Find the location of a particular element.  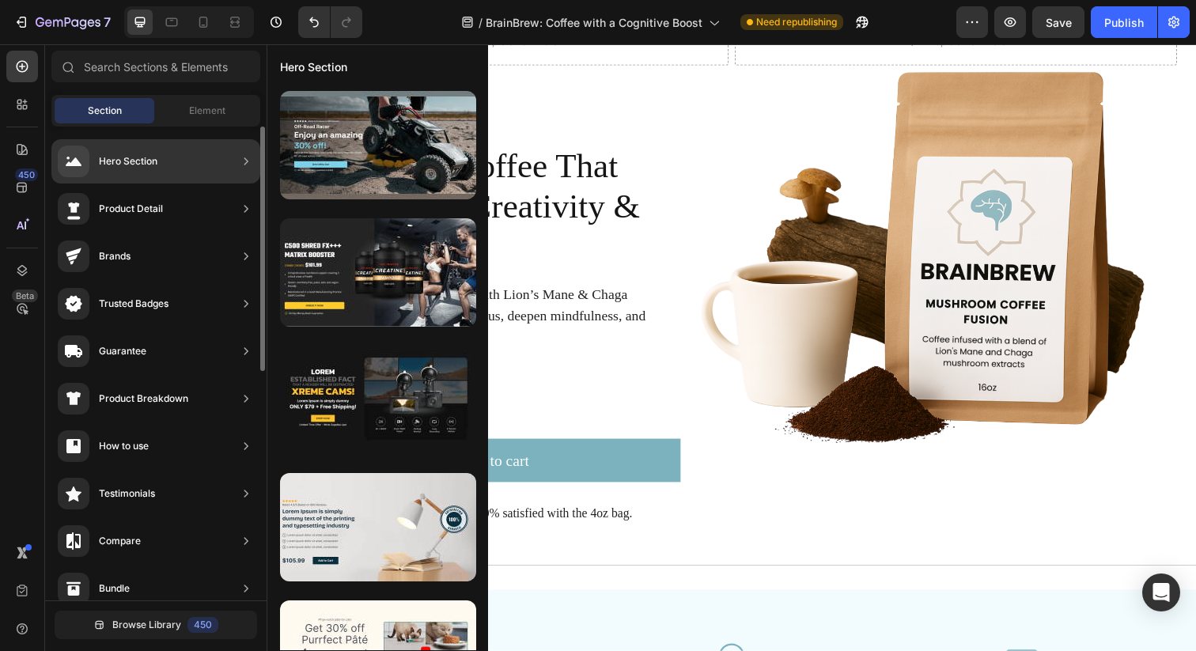

div: Product Breakdown is located at coordinates (143, 399).